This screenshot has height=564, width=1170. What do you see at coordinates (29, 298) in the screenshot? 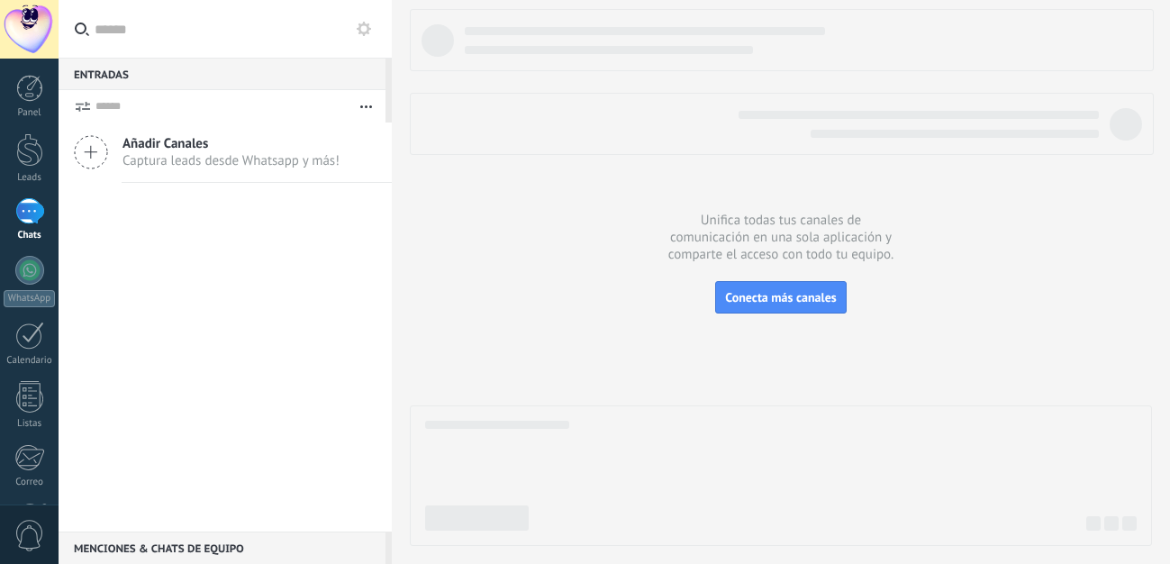
I see `div: WhatsApp` at bounding box center [29, 298].